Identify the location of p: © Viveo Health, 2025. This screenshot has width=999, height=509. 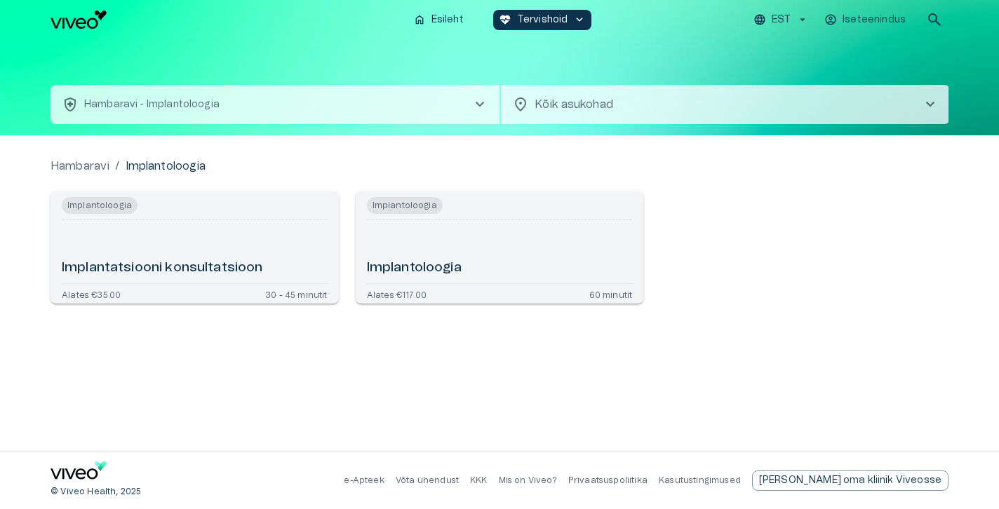
(95, 492).